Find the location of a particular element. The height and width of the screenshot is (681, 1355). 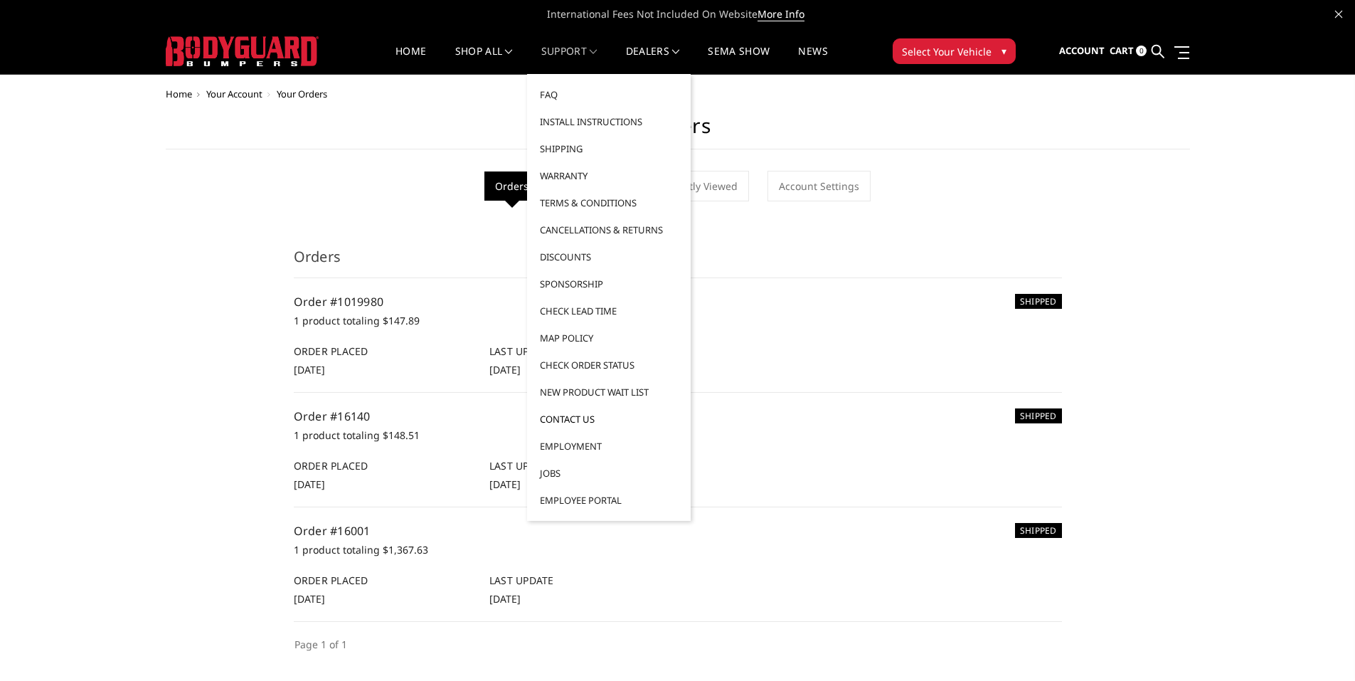

div: Chat Widget is located at coordinates (1320, 647).